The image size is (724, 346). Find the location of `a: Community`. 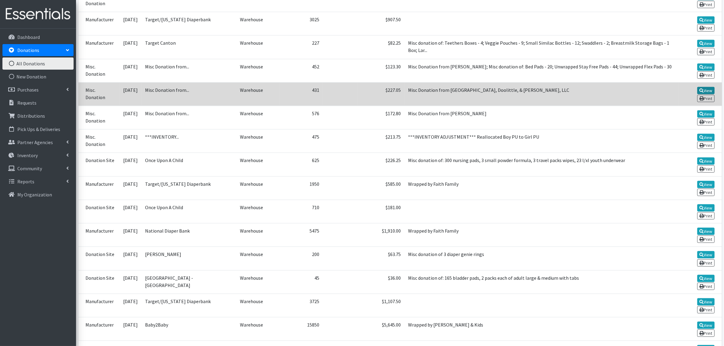

a: Community is located at coordinates (38, 168).